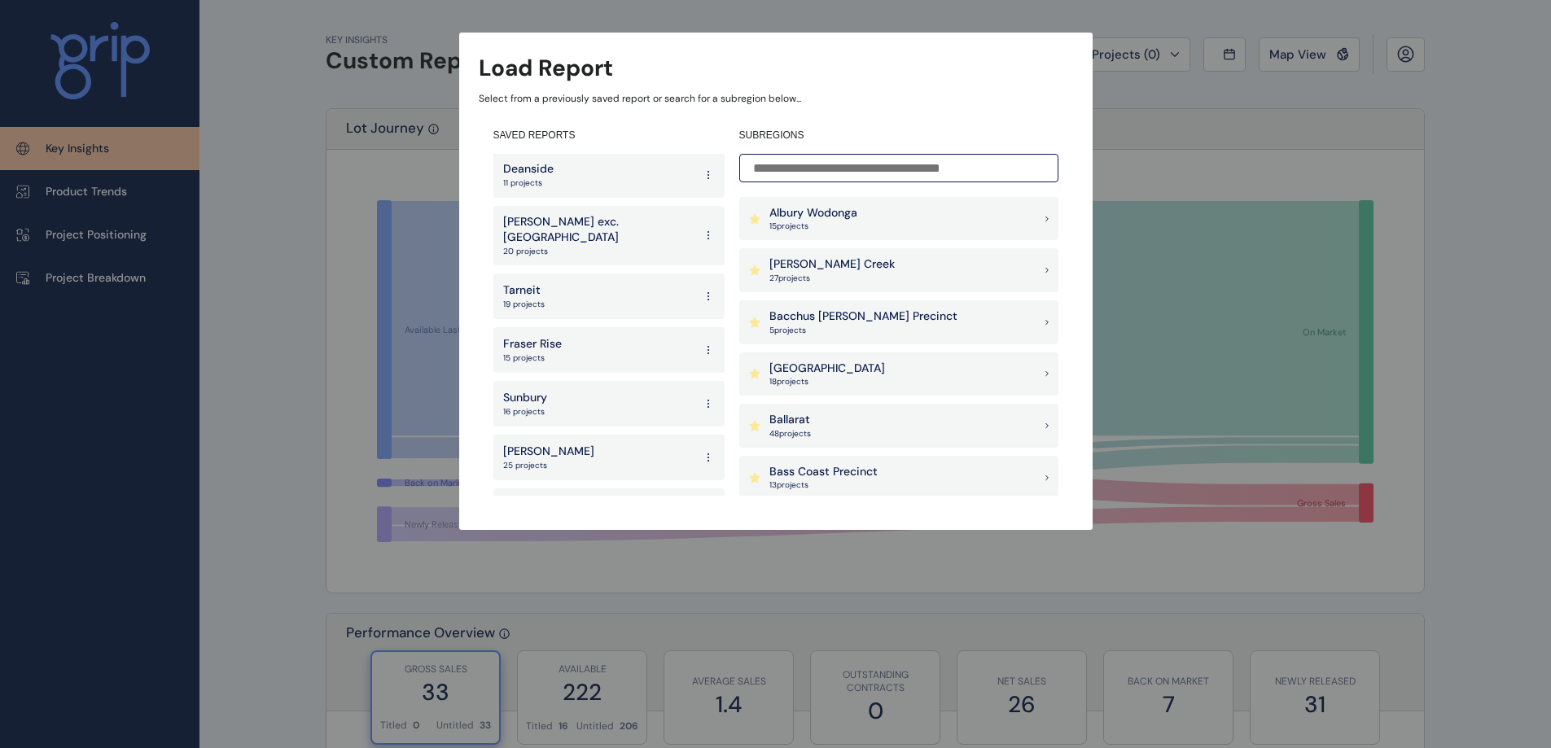 The width and height of the screenshot is (1551, 748). Describe the element at coordinates (598, 252) in the screenshot. I see `p: 20 projects` at that location.